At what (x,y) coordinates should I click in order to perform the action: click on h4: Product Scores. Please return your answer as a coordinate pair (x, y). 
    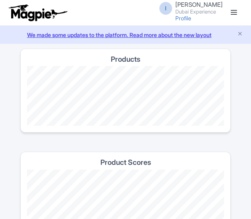
    Looking at the image, I should click on (126, 163).